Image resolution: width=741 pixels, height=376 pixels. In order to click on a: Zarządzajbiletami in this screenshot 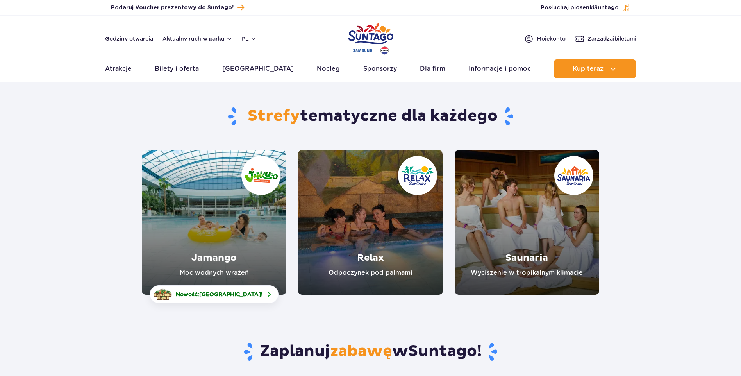, I will do `click(605, 39)`.